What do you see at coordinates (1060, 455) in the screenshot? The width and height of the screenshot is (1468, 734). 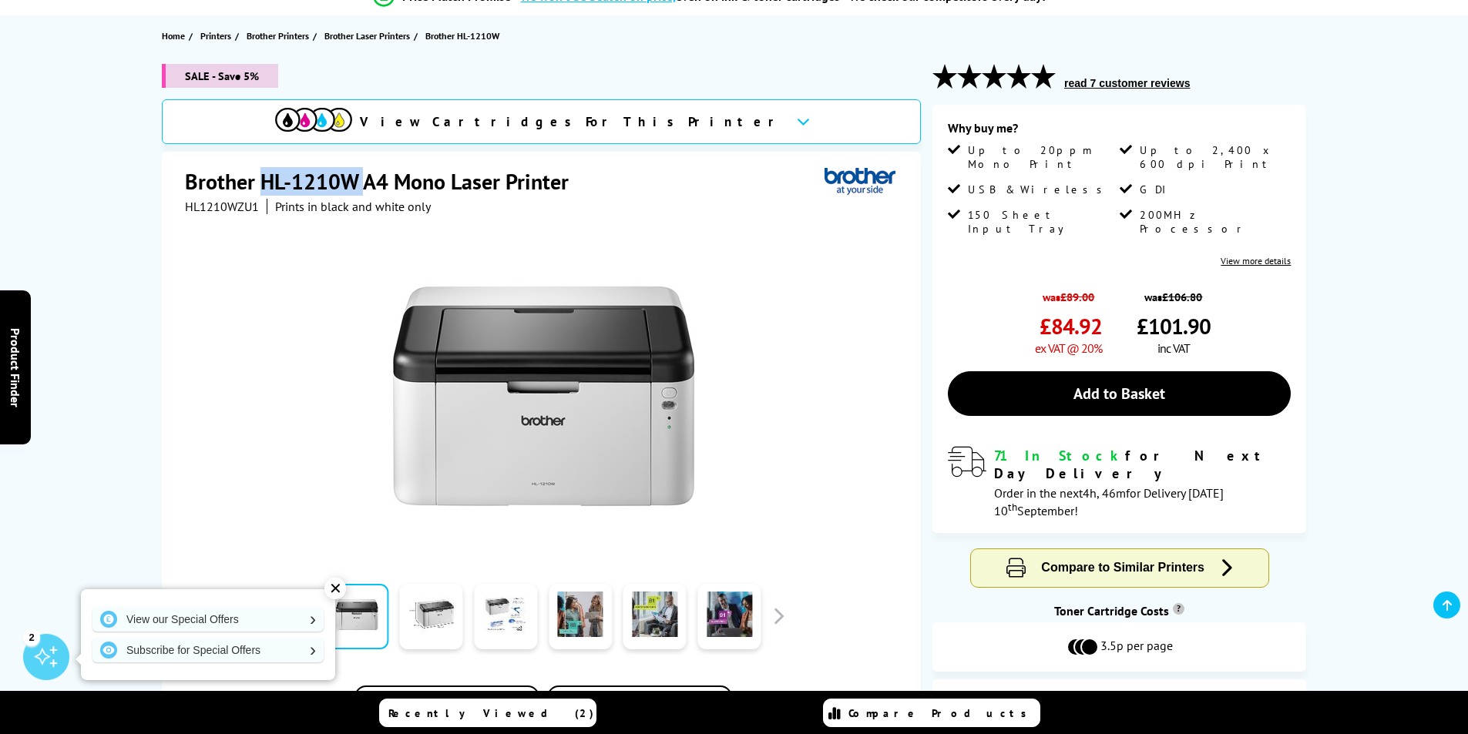 I see `span: 71 In Stock` at bounding box center [1060, 455].